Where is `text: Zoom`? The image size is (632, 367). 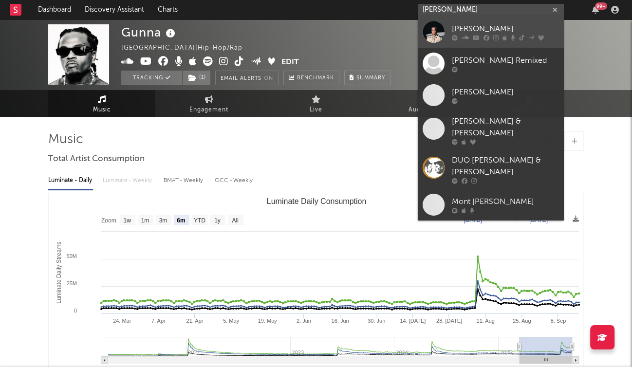
text: Zoom is located at coordinates (109, 221).